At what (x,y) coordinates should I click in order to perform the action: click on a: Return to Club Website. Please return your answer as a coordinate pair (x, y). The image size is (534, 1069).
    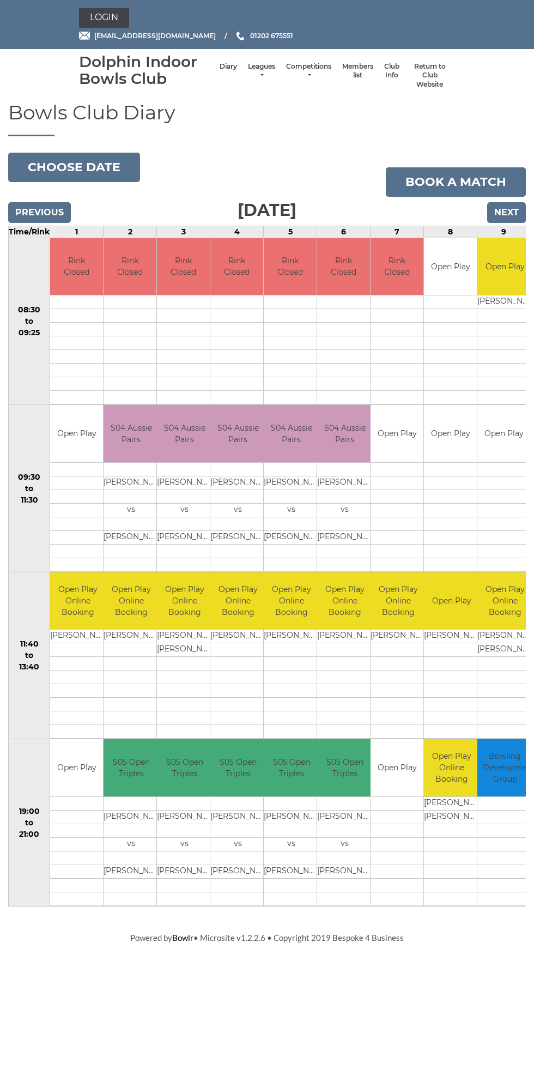
    Looking at the image, I should click on (430, 76).